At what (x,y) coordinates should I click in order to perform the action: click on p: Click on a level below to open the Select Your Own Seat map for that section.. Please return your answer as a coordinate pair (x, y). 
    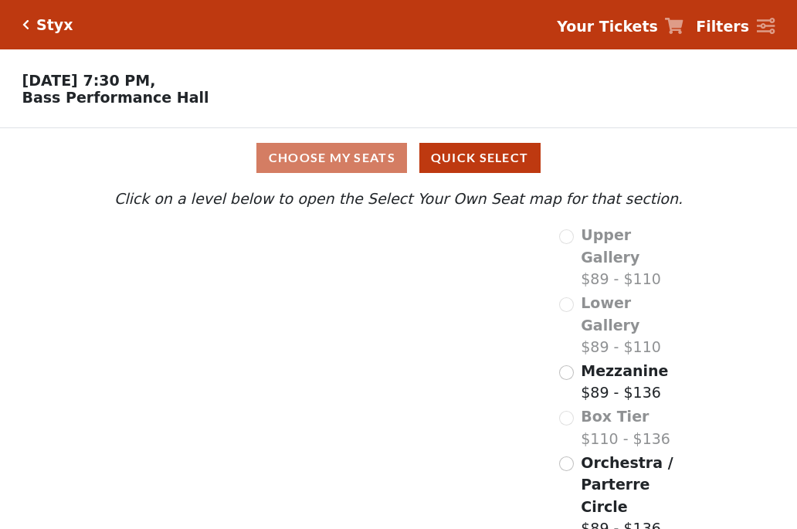
    Looking at the image, I should click on (399, 198).